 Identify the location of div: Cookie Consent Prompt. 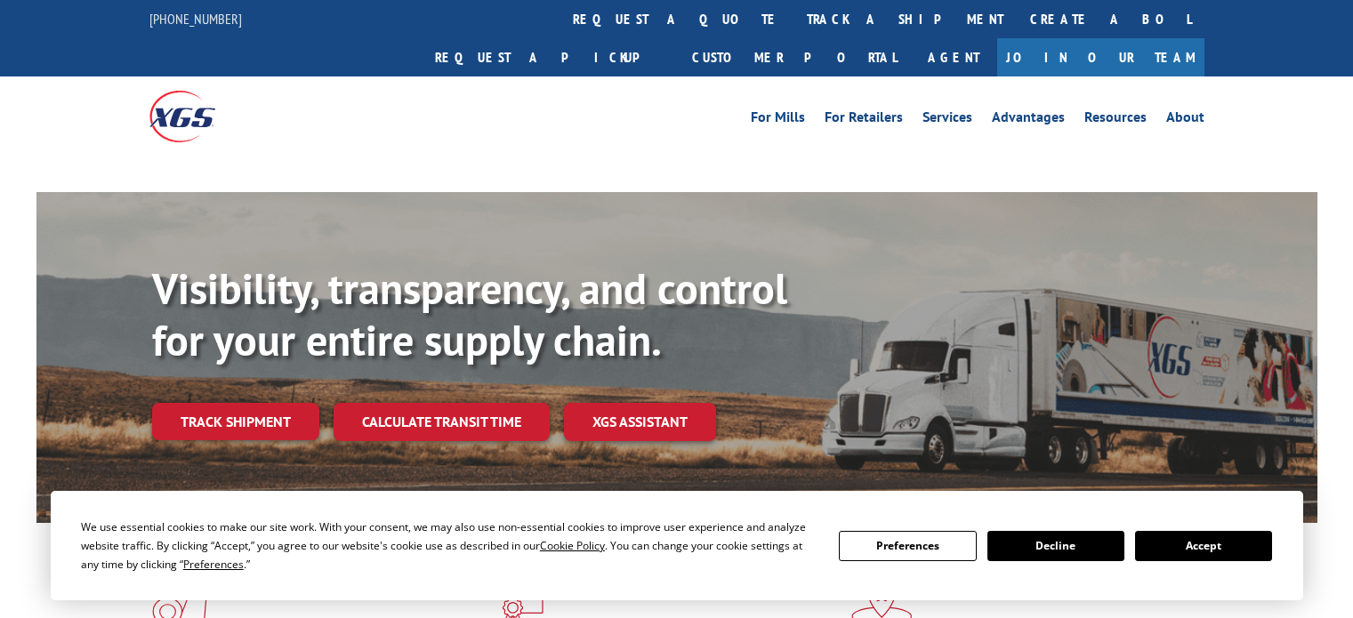
(677, 545).